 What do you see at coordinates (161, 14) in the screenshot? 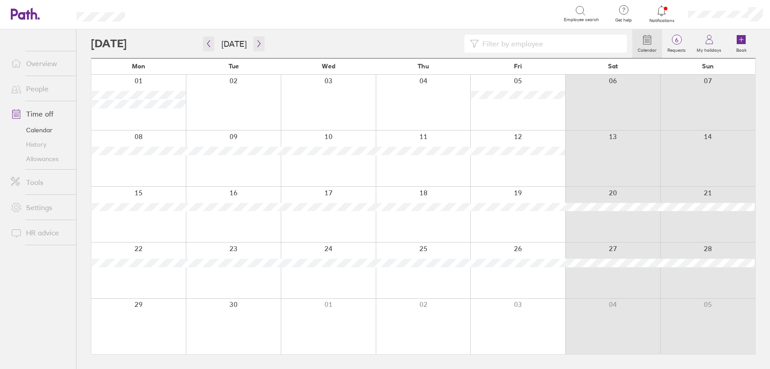
I see `div: Search` at bounding box center [161, 14].